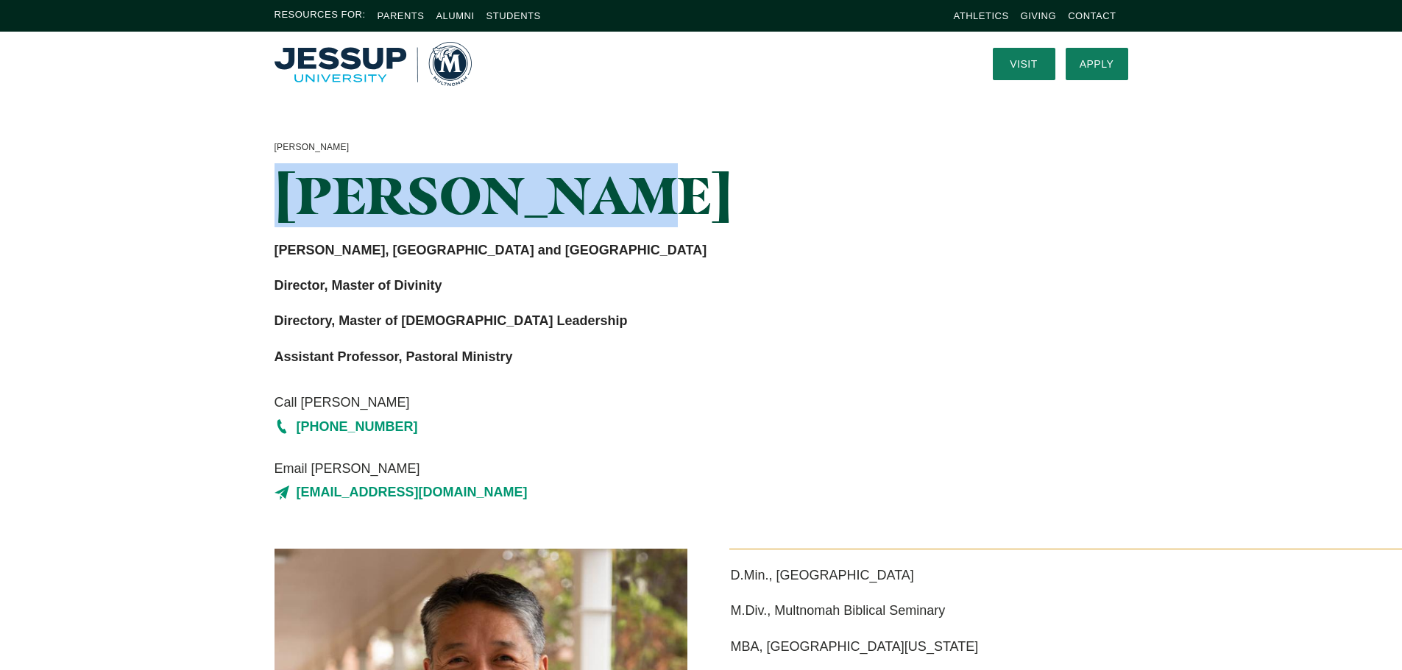  What do you see at coordinates (320, 15) in the screenshot?
I see `span: Resources For:` at bounding box center [320, 15].